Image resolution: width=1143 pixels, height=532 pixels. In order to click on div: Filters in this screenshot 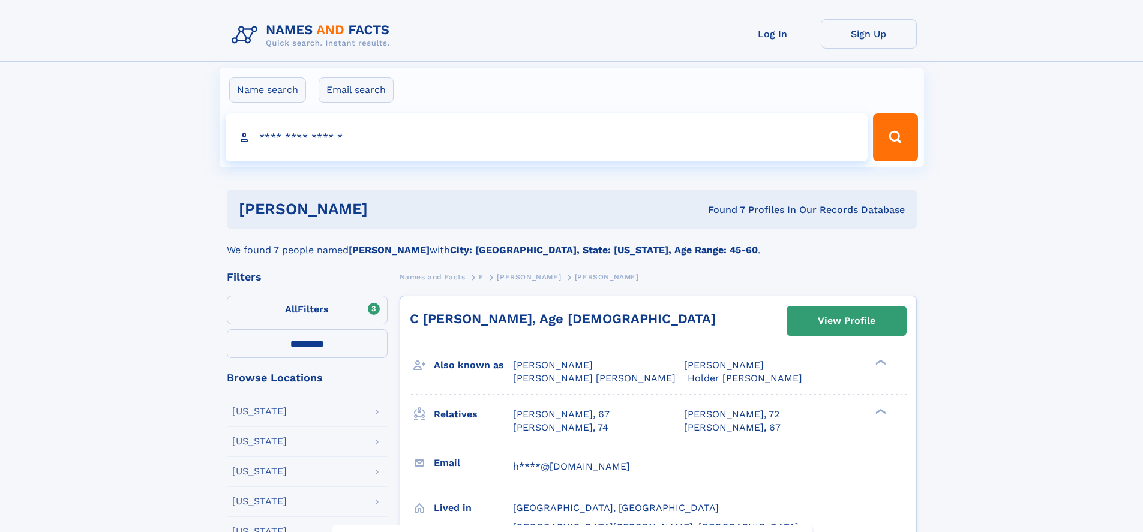, I will do `click(307, 277)`.